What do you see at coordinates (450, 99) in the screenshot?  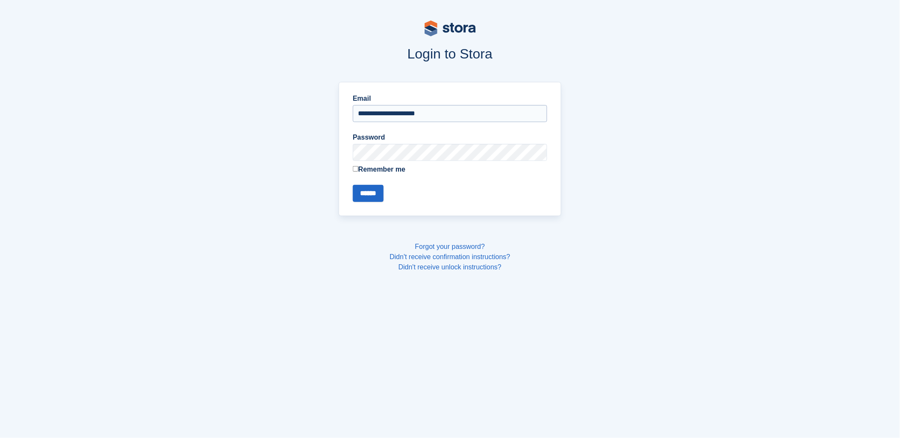 I see `label: Email` at bounding box center [450, 99].